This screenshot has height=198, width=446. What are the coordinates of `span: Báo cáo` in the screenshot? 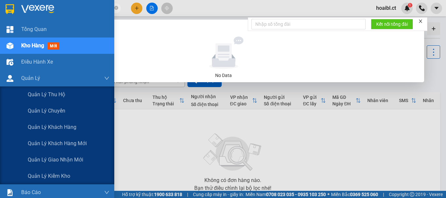 It's located at (31, 192).